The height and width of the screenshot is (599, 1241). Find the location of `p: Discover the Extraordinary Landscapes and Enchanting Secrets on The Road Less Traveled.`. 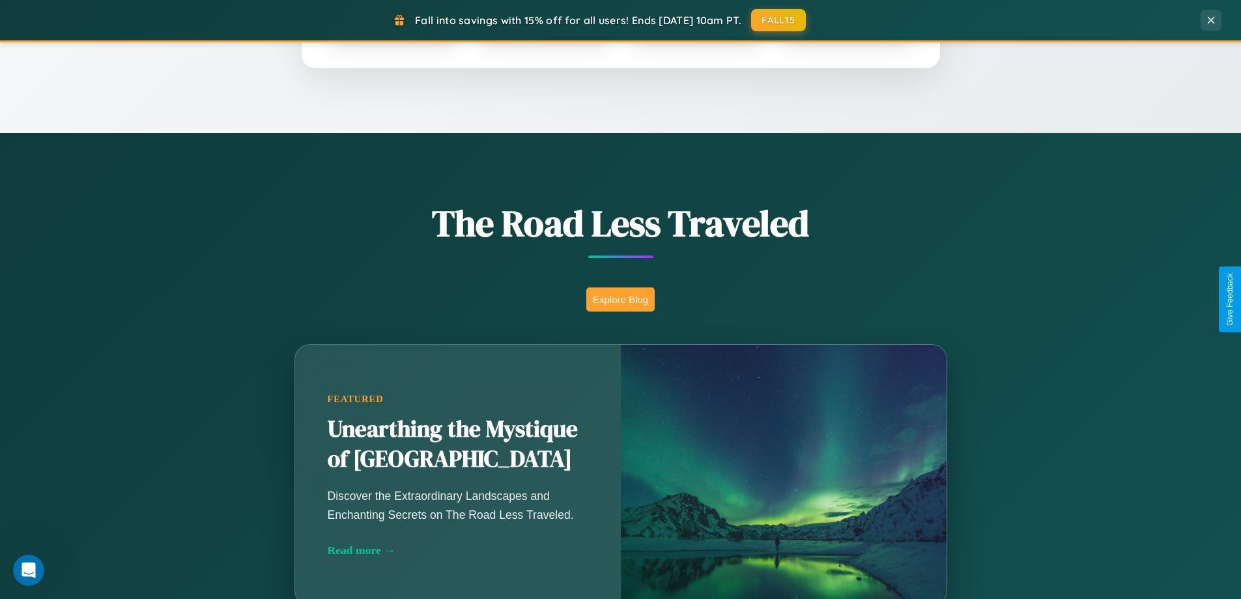

p: Discover the Extraordinary Landscapes and Enchanting Secrets on The Road Less Traveled. is located at coordinates (458, 505).